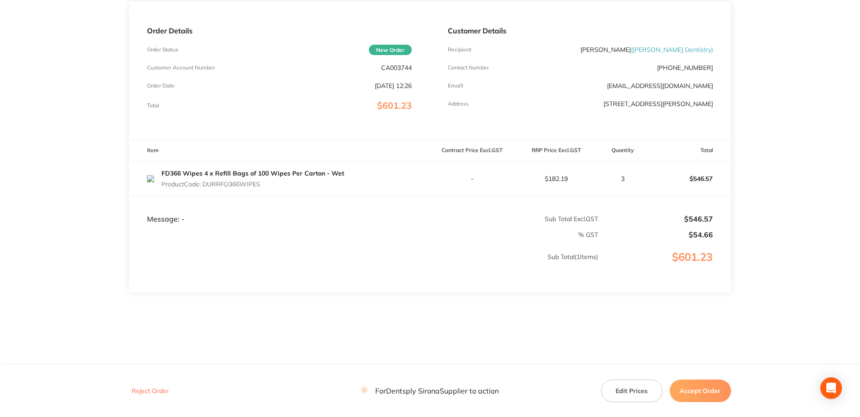 The height and width of the screenshot is (417, 860). What do you see at coordinates (363, 266) in the screenshot?
I see `p: Sub Total ( 1 Items)` at bounding box center [363, 266].